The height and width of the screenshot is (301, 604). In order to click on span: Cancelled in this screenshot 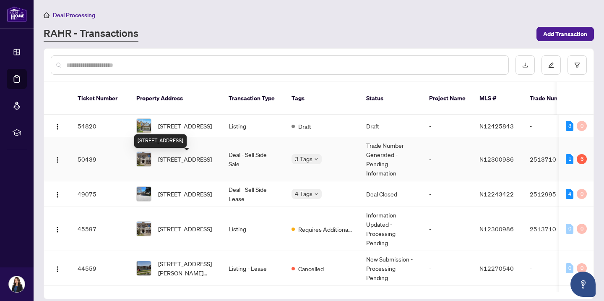, I will do `click(311, 268)`.